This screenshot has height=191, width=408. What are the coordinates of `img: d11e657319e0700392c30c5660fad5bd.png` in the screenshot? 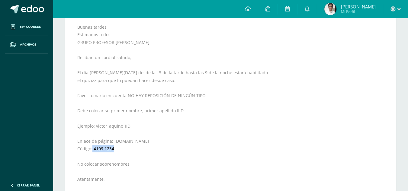 It's located at (330, 9).